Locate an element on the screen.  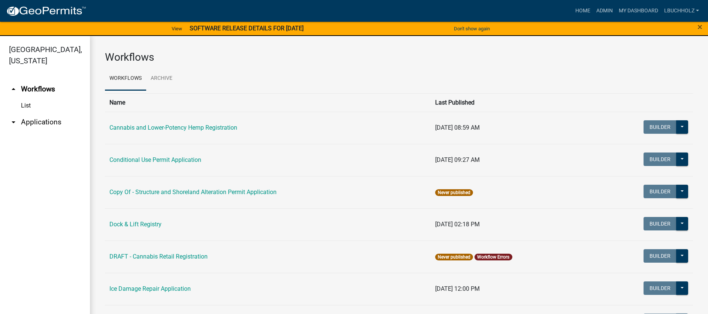
th: Name is located at coordinates (267, 102).